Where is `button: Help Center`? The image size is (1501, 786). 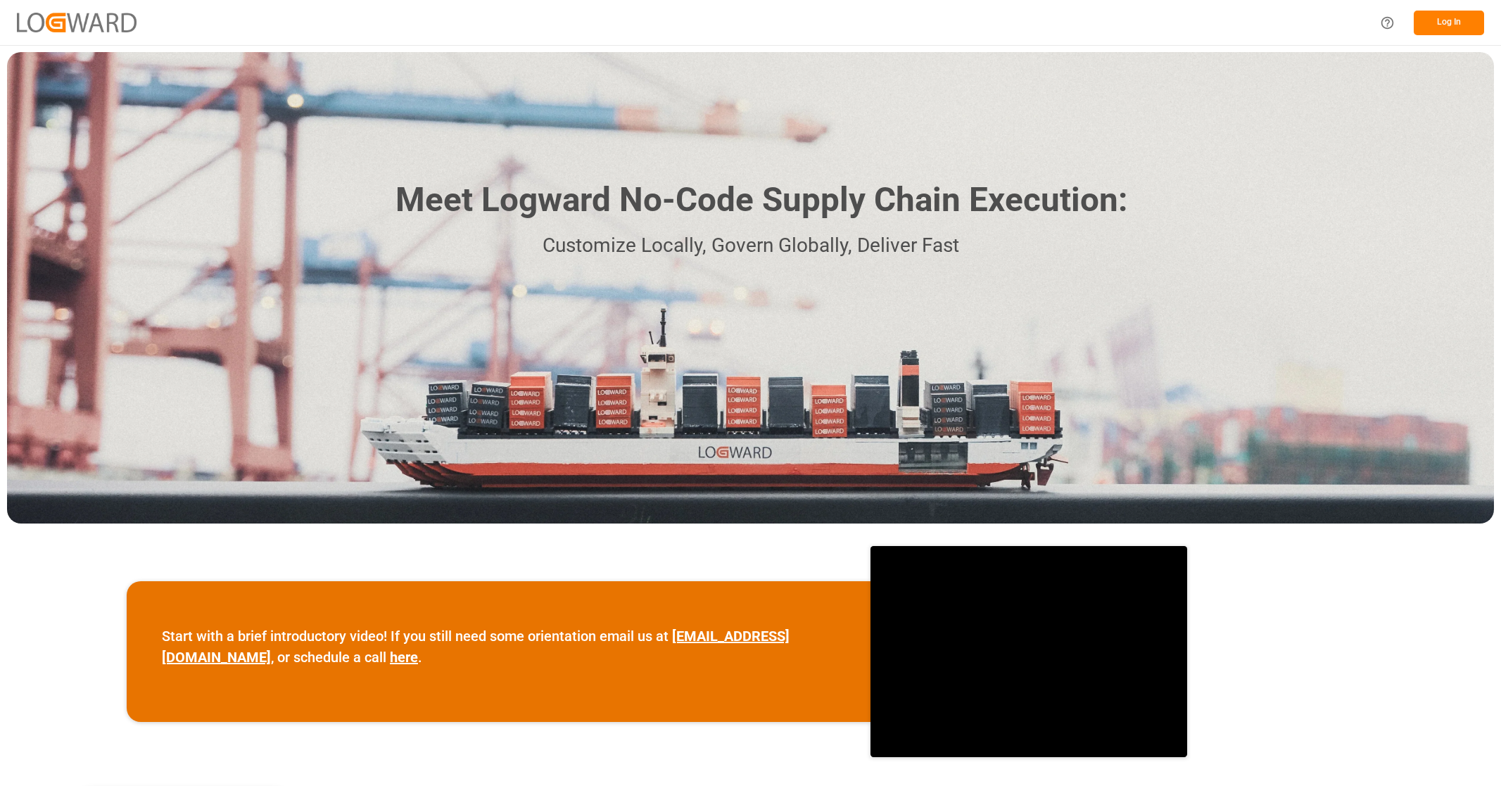
button: Help Center is located at coordinates (1387, 23).